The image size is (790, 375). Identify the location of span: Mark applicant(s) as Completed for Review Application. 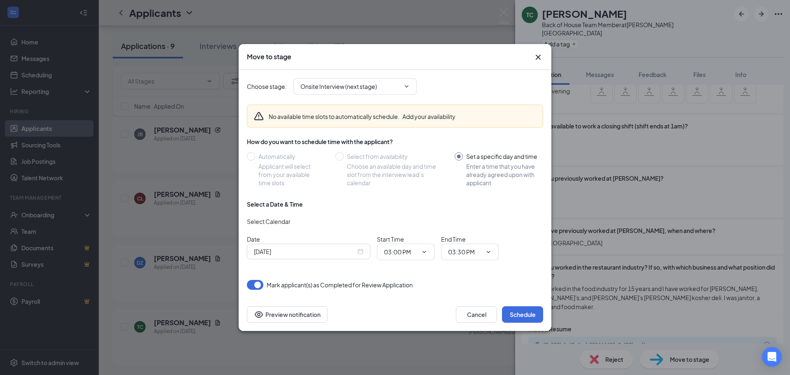
(340, 285).